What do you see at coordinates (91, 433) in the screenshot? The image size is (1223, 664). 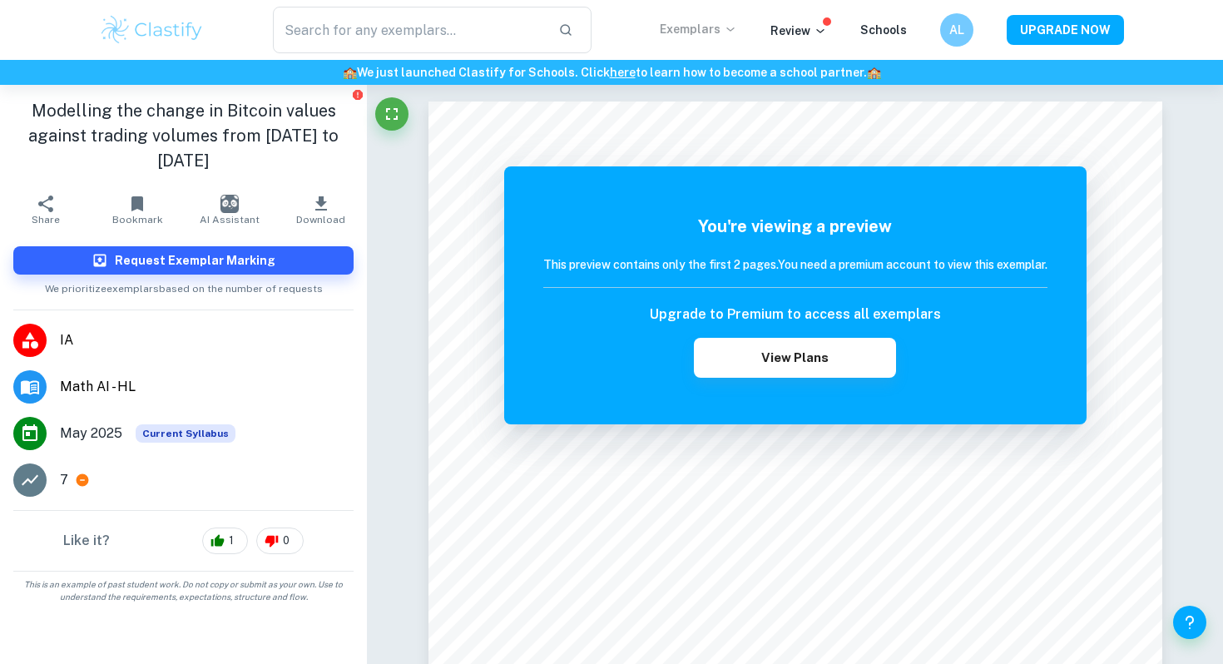 I see `span: May 2025` at bounding box center [91, 433].